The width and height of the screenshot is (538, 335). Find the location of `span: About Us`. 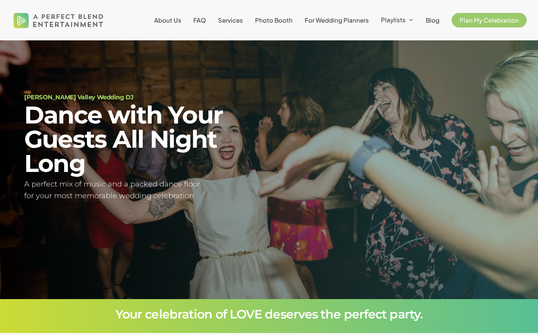

span: About Us is located at coordinates (168, 20).